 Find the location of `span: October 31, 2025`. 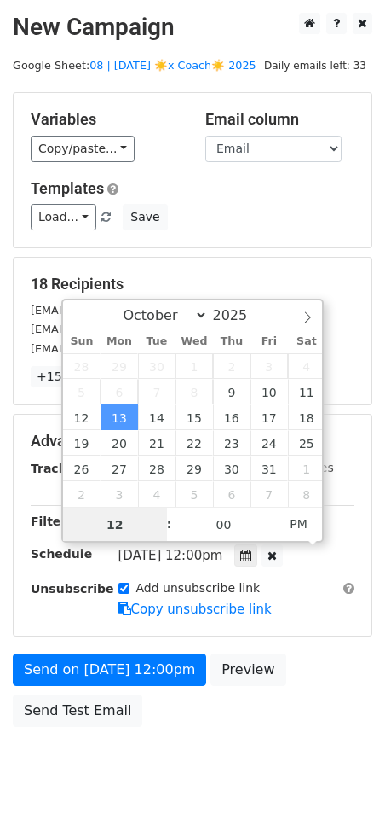

span: October 31, 2025 is located at coordinates (269, 468).